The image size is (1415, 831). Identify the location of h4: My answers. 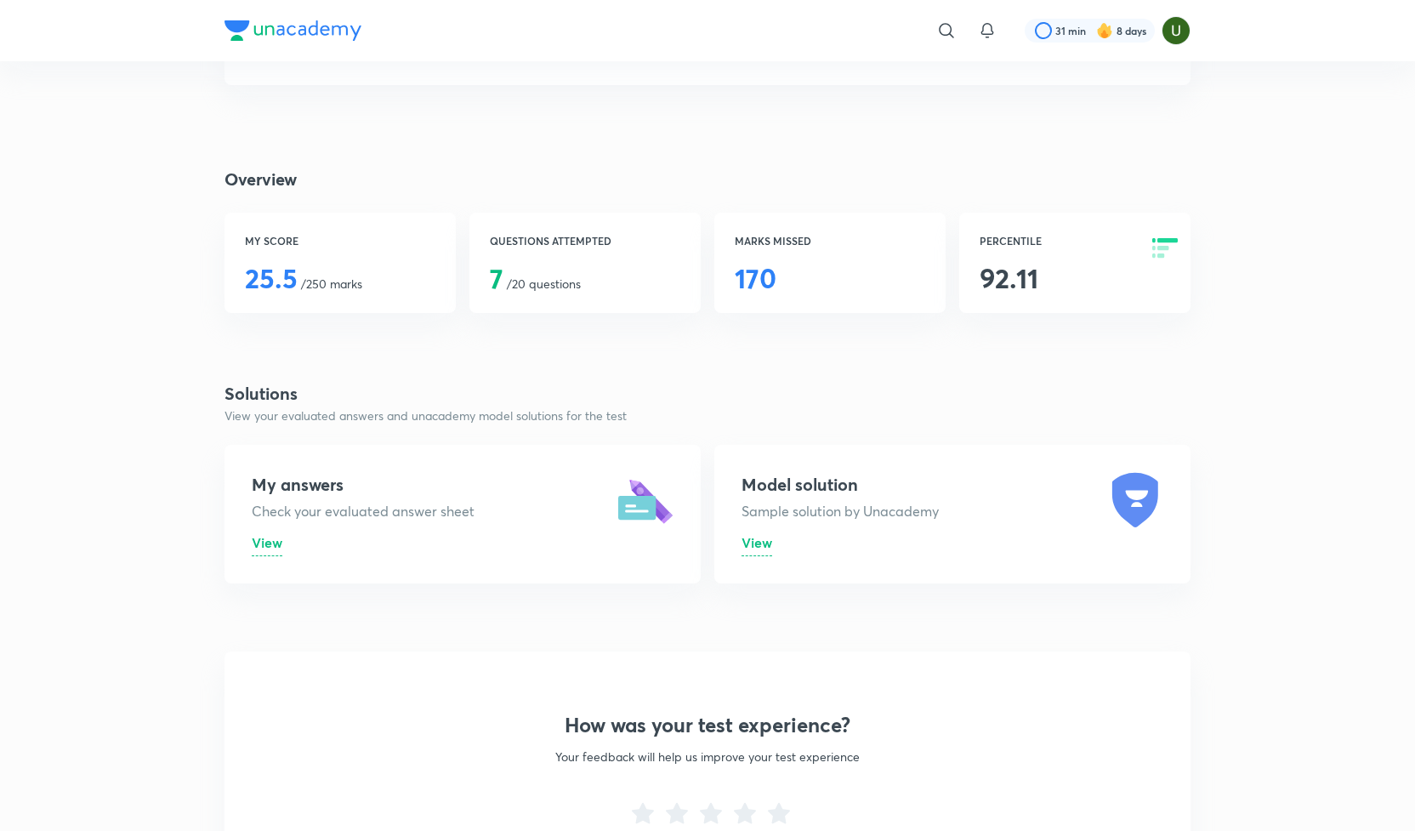
(363, 485).